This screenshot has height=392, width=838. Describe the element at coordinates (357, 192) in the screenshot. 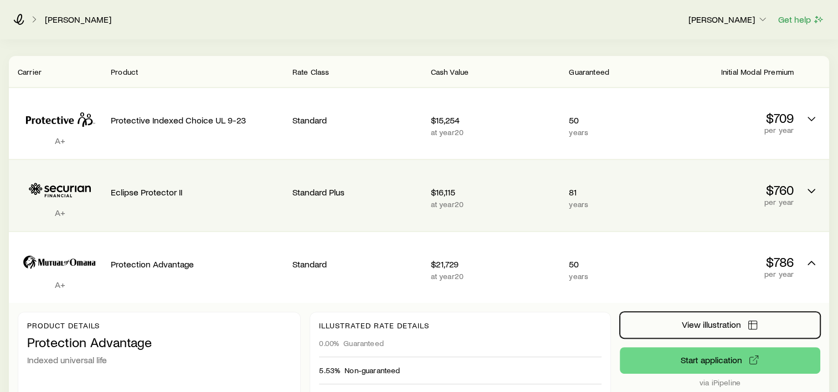

I see `p: Standard Plus` at that location.